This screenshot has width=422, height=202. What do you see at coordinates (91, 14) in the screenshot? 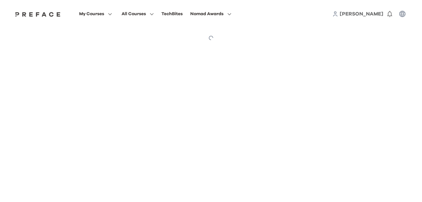
I see `span: My Courses` at bounding box center [91, 14].